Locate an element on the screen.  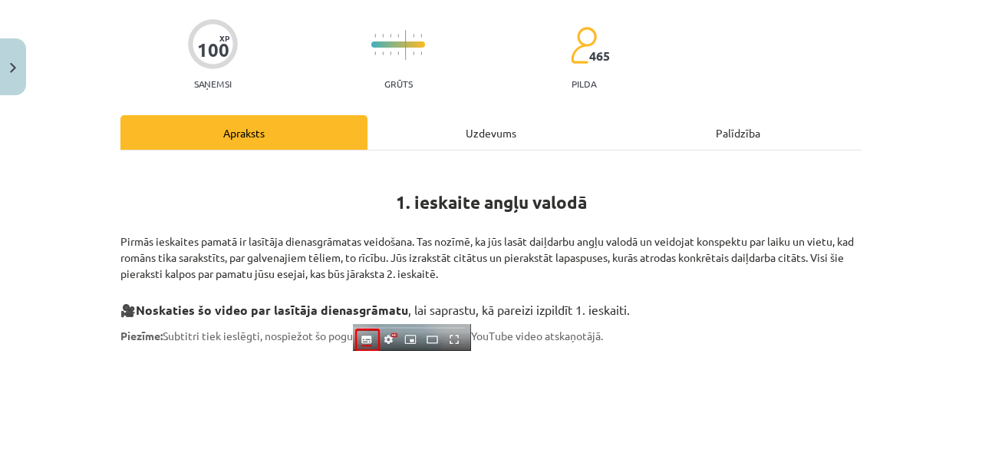
span: XP is located at coordinates (224, 38).